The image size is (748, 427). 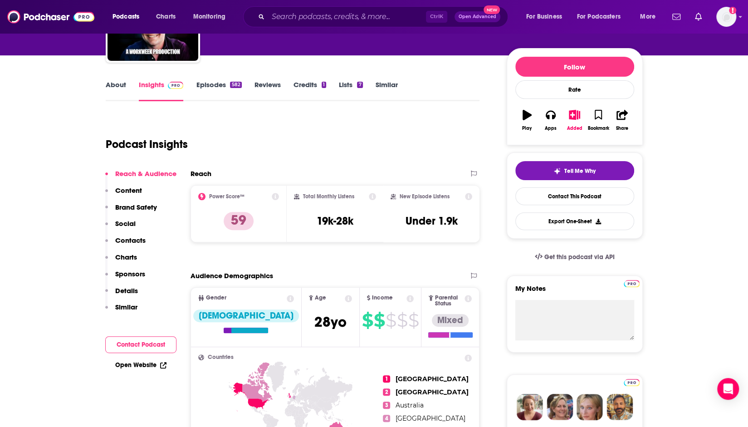 What do you see at coordinates (410, 405) in the screenshot?
I see `span: Australia` at bounding box center [410, 405].